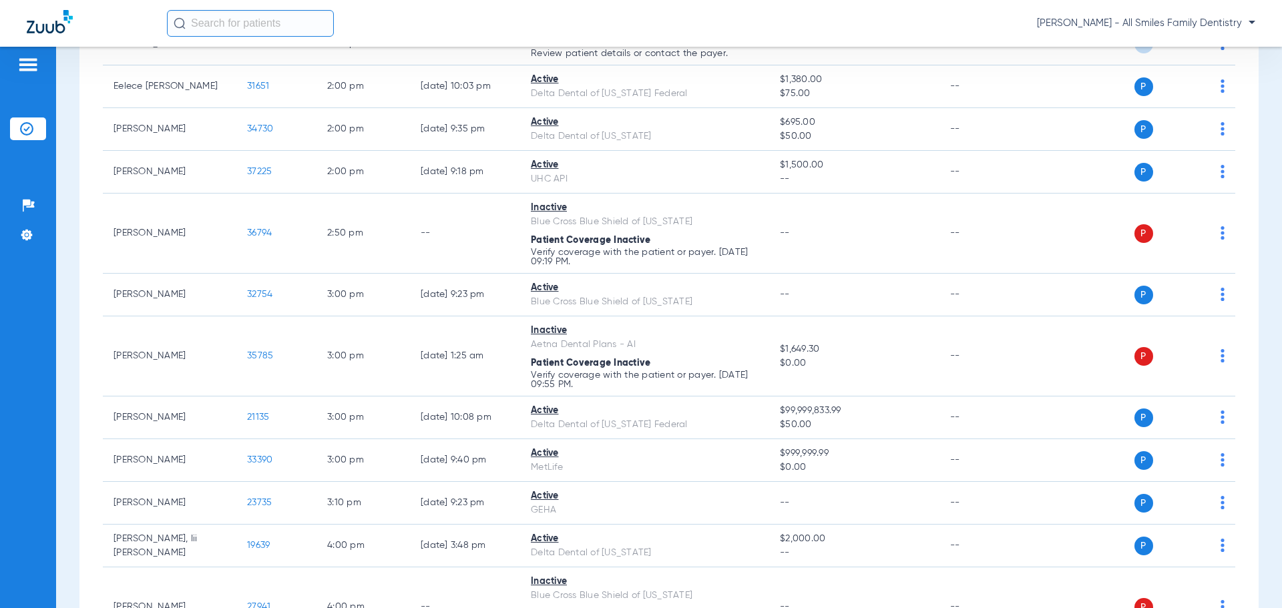  Describe the element at coordinates (258, 417) in the screenshot. I see `span: 21135` at that location.